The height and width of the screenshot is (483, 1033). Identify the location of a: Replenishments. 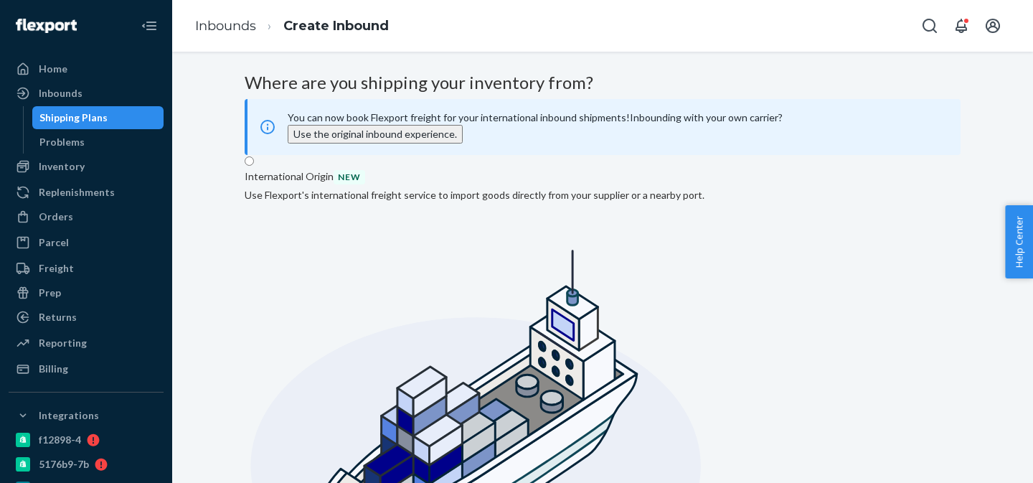
(86, 192).